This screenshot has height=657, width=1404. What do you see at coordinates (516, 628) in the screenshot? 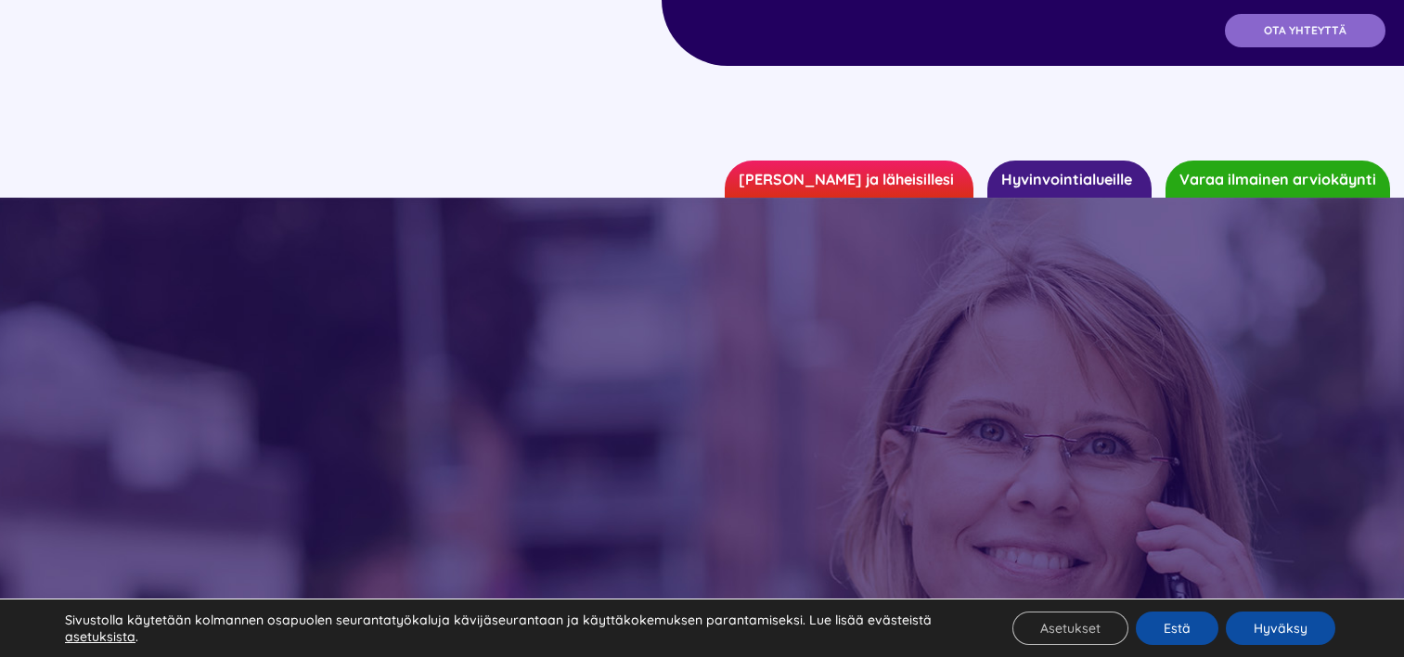
I see `p: Sivustolla käytetään kolmannen osapuolen seurantatyökaluja kävijäseurantaan ja käyttäkokemuksen p...` at bounding box center [516, 628].